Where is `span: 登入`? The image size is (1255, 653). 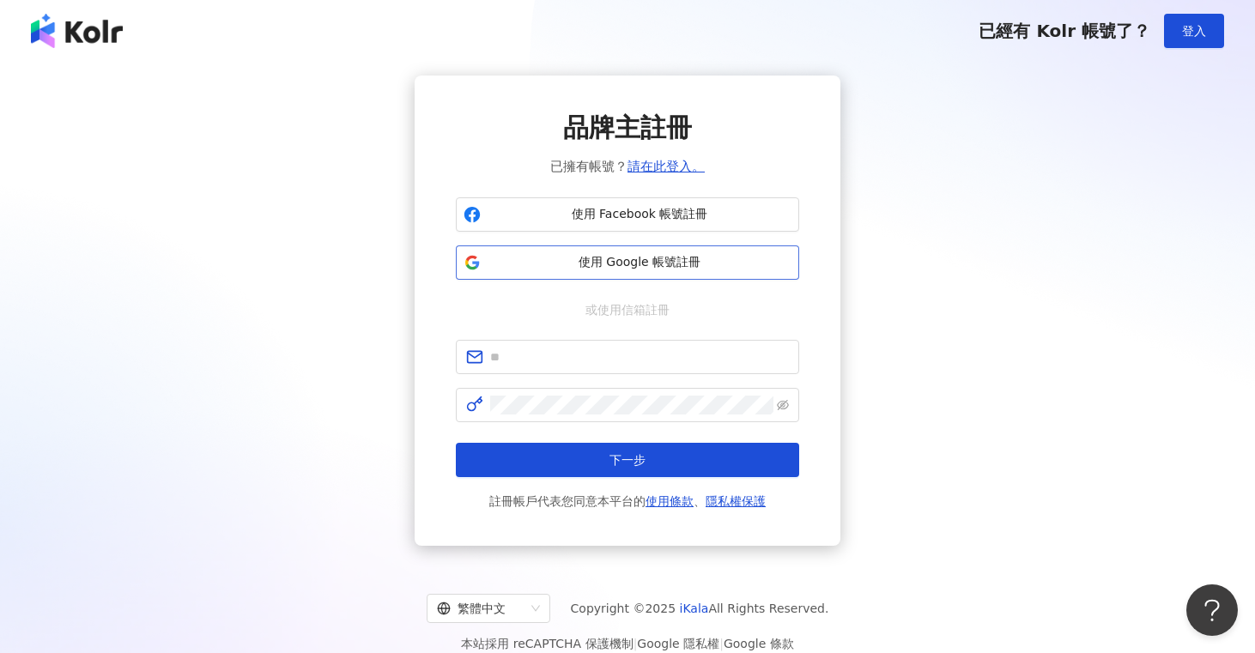 span: 登入 is located at coordinates (1194, 31).